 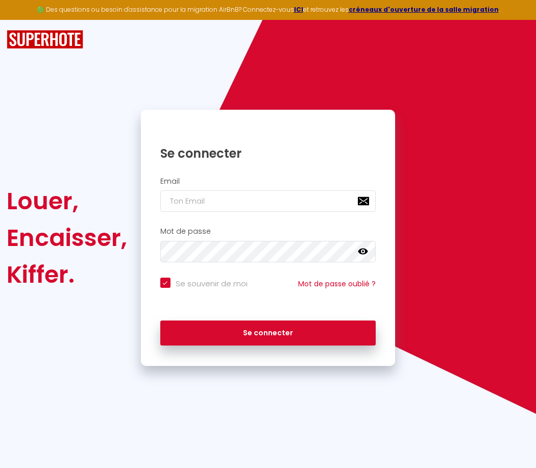 I want to click on img: SuperHote logo, so click(x=45, y=39).